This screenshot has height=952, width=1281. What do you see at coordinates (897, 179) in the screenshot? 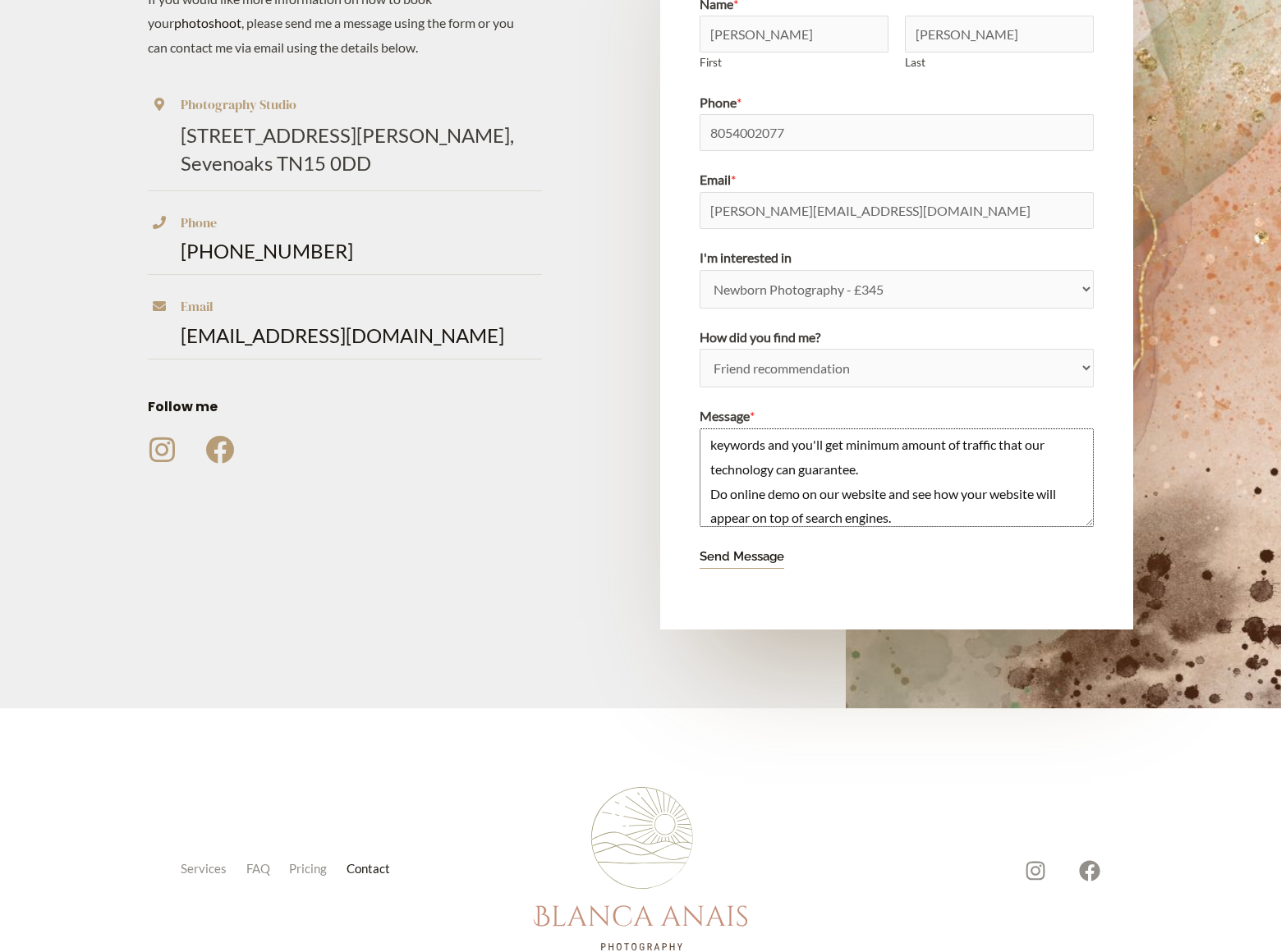
I see `label: Email` at bounding box center [897, 179].